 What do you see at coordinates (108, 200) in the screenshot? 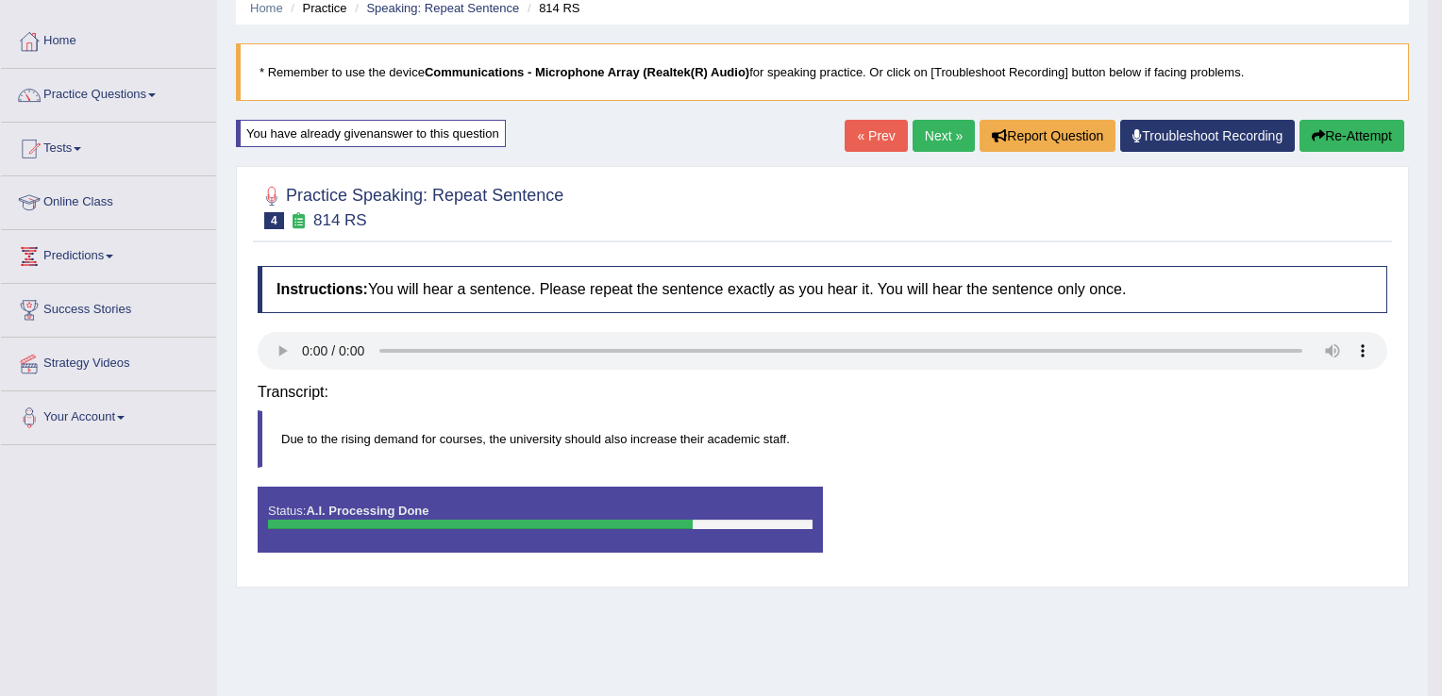
I see `a: Online Class` at bounding box center [108, 200].